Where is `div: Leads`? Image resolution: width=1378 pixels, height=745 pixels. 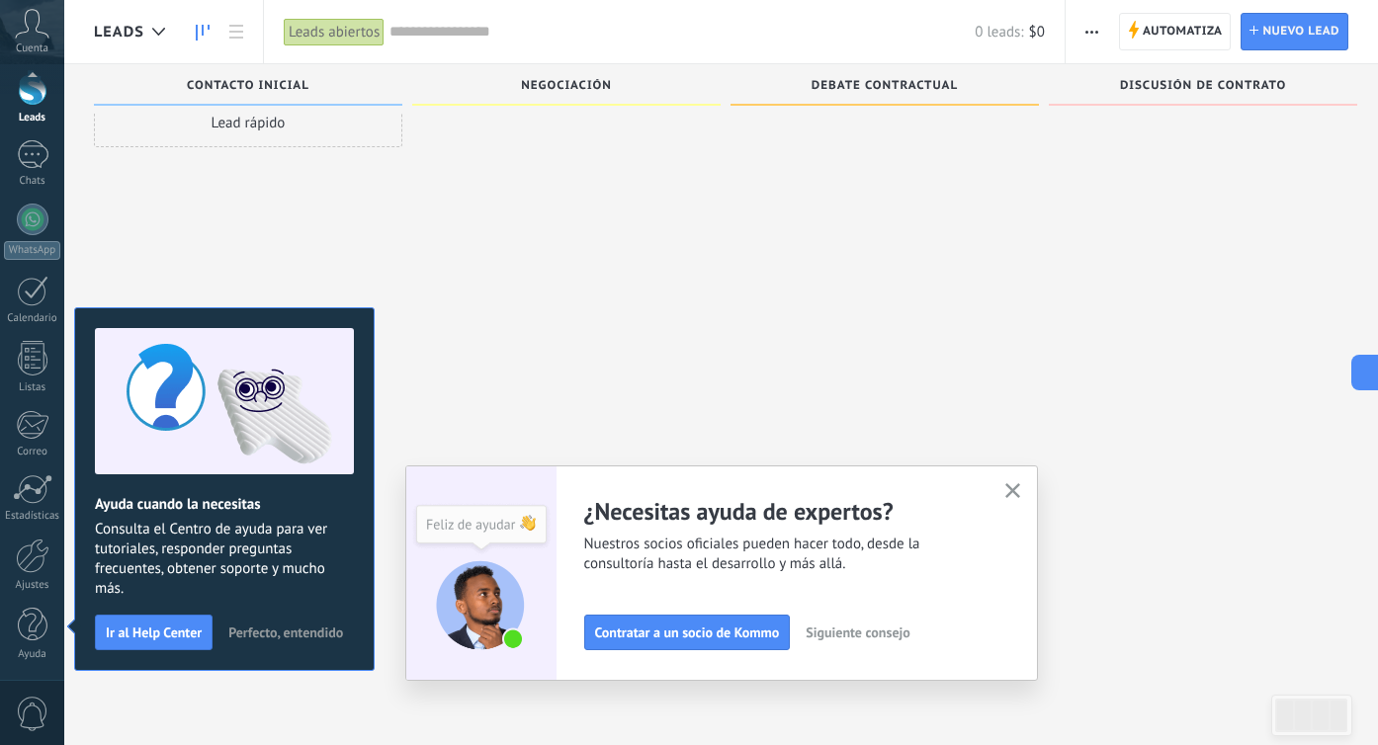
div: Leads is located at coordinates (33, 118).